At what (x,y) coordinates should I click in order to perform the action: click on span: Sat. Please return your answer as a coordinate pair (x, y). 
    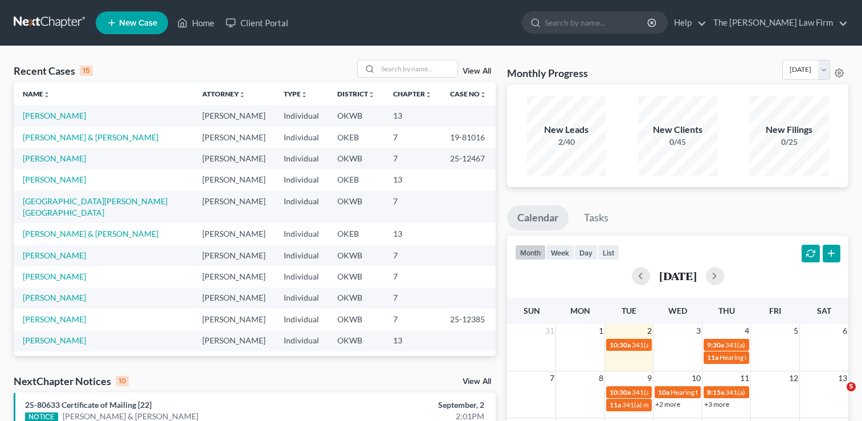
    Looking at the image, I should click on (824, 310).